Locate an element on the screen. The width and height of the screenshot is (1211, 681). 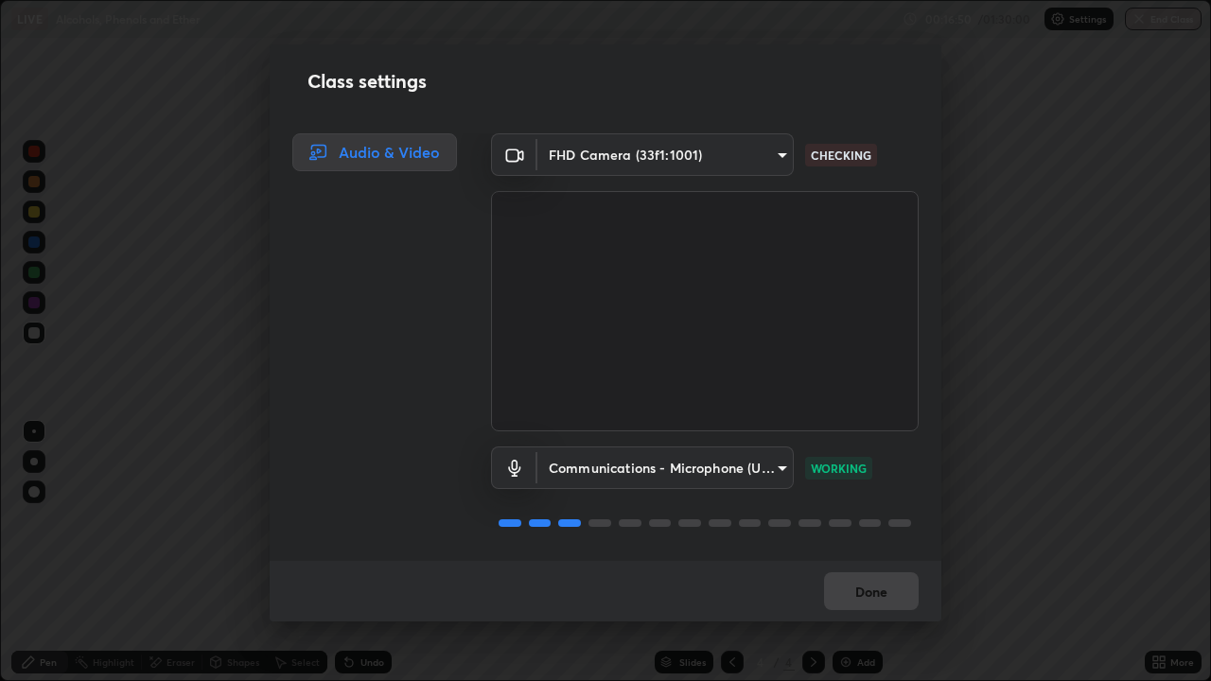
div: Audio & Video is located at coordinates (375, 152).